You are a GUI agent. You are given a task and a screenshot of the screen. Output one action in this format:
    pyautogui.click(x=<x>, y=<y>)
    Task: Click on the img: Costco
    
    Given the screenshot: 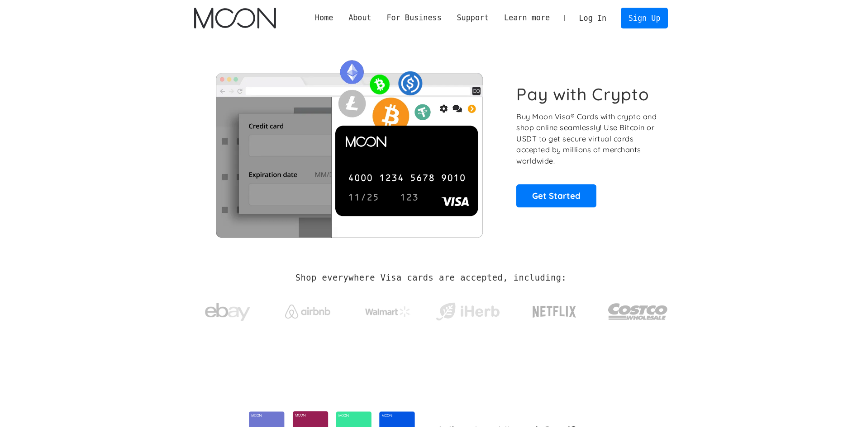 What is the action you would take?
    pyautogui.click(x=638, y=312)
    